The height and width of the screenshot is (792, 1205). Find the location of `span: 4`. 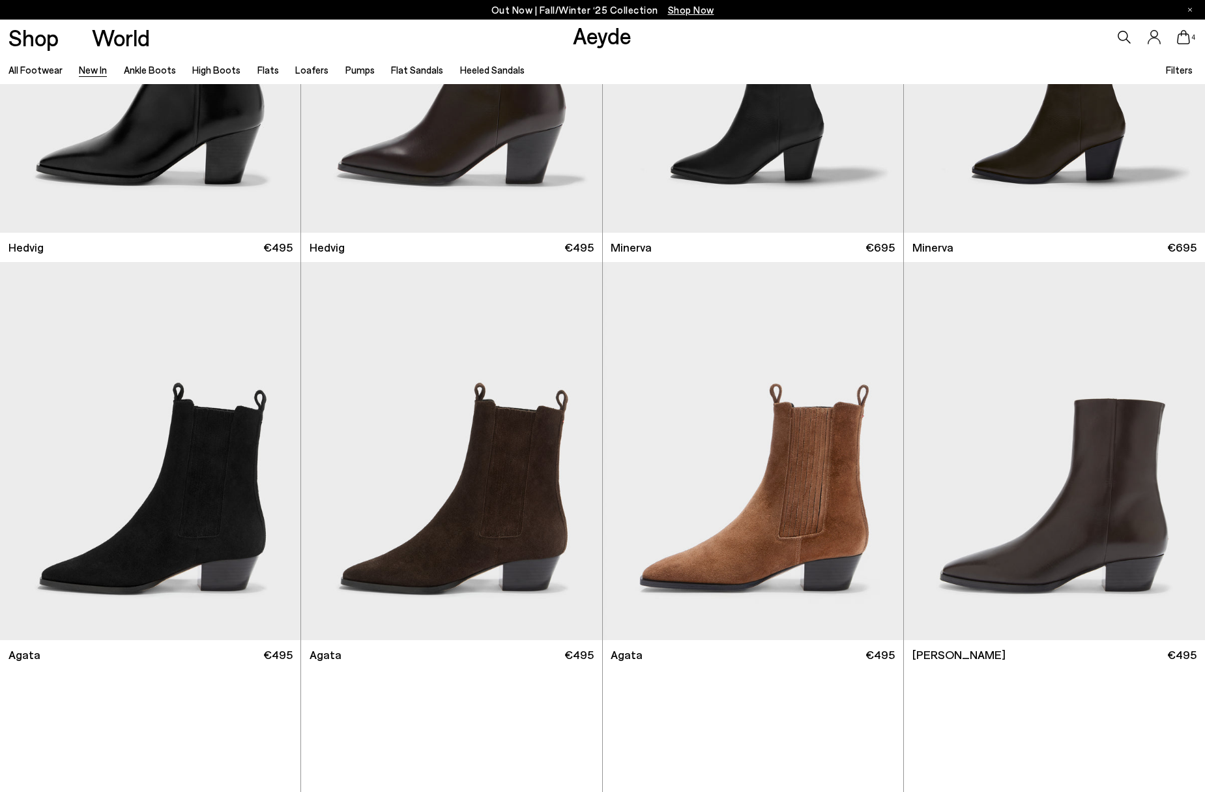

span: 4 is located at coordinates (1193, 37).